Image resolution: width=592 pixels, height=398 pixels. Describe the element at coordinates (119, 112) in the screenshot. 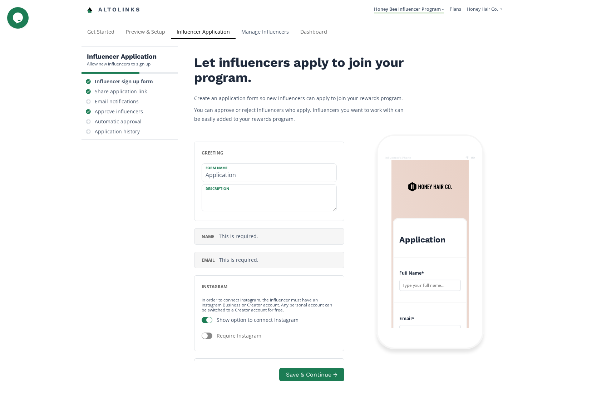

I see `div: Approve influencers` at that location.